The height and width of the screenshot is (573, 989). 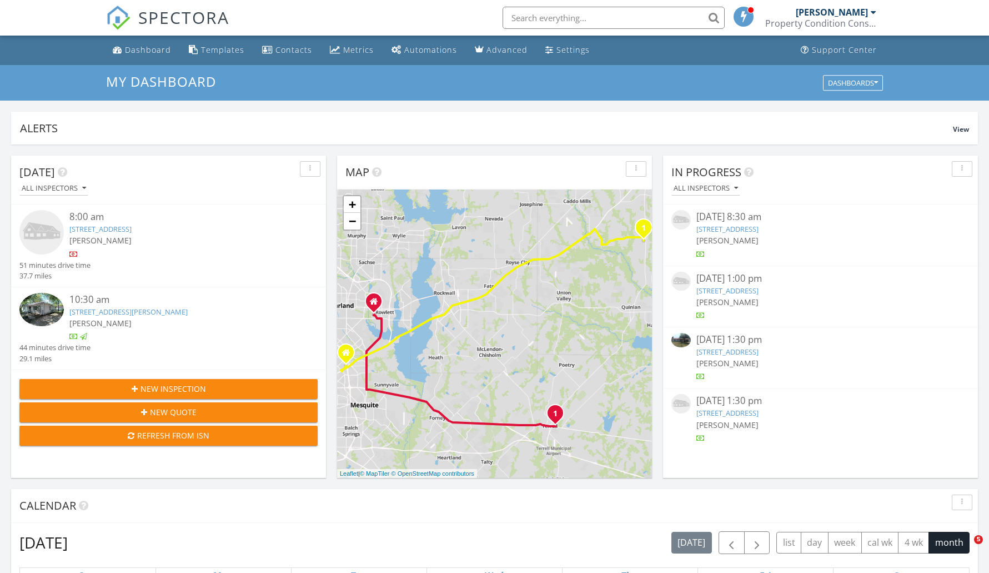 What do you see at coordinates (181, 299) in the screenshot?
I see `div: 10:30 am` at bounding box center [181, 299].